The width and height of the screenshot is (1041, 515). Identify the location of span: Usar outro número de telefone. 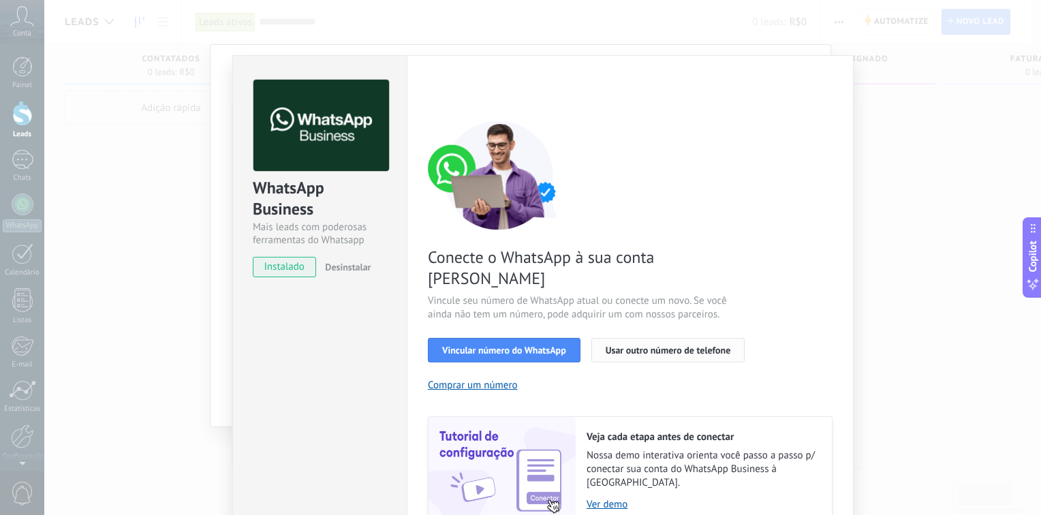
(668, 350).